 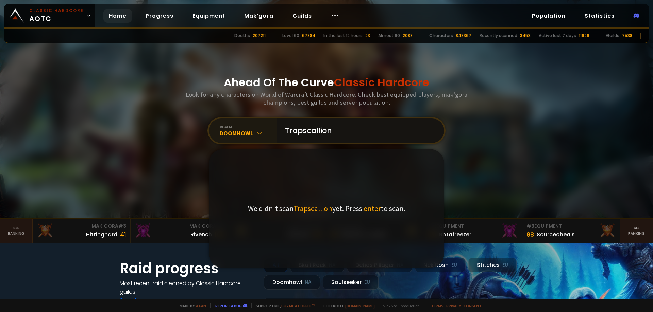 I want to click on a: Buy me a coffee, so click(x=298, y=306).